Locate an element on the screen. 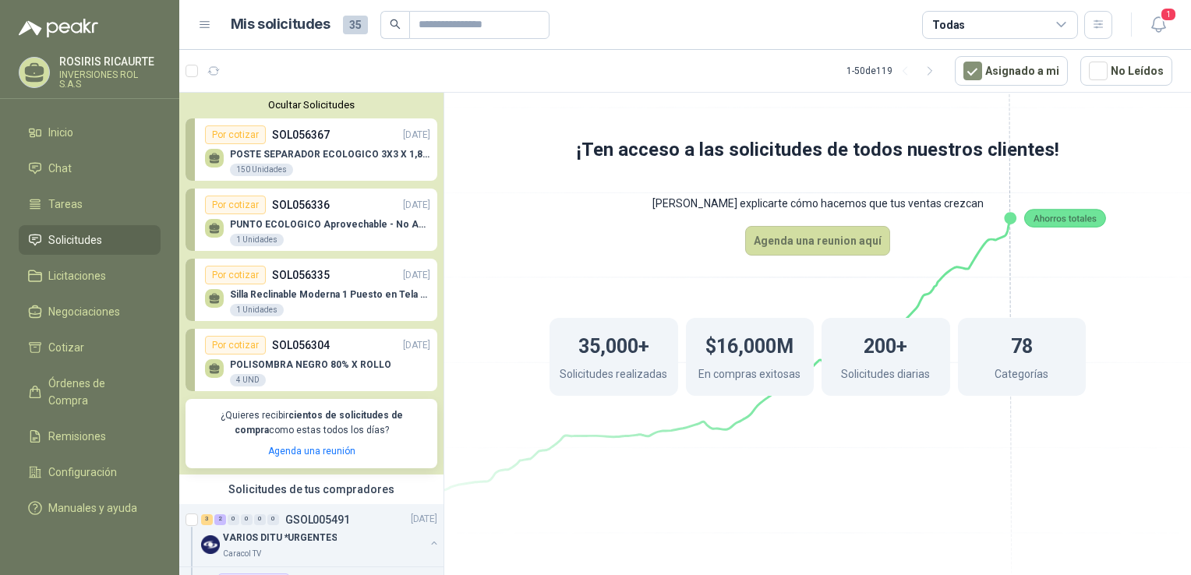  p: Silla Reclinable Moderna 1 Puesto en Tela Mecánica Praxis Elite Living is located at coordinates (330, 295).